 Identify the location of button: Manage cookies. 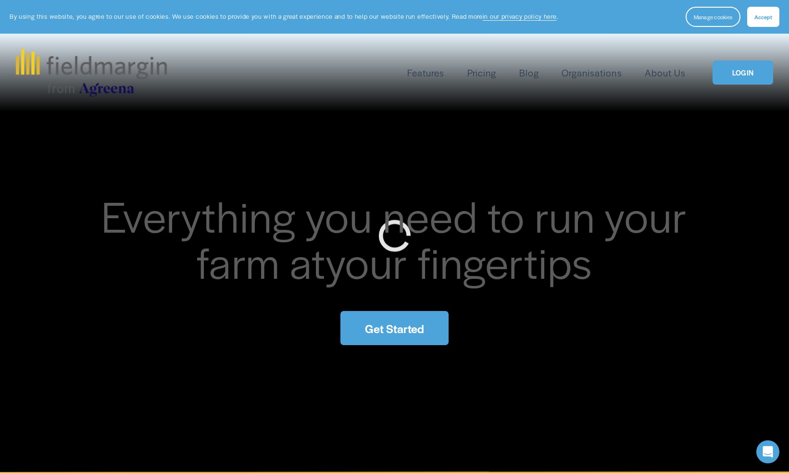
(713, 17).